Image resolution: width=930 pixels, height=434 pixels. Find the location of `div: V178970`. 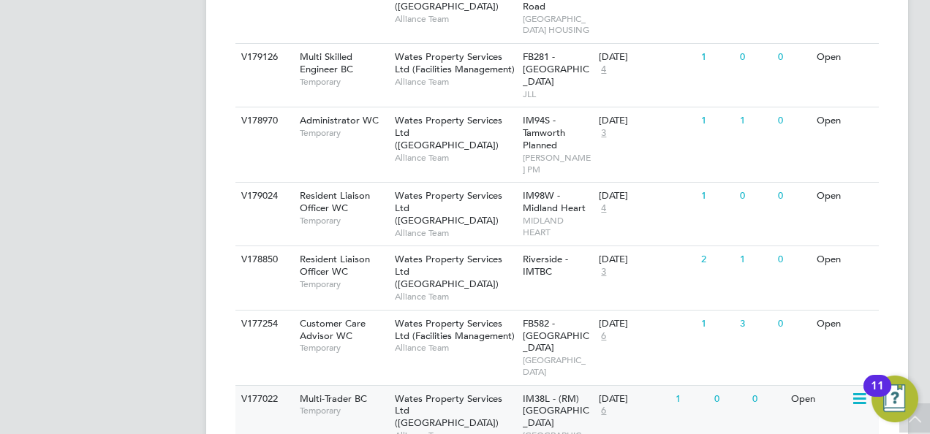

div: V178970 is located at coordinates (263, 121).